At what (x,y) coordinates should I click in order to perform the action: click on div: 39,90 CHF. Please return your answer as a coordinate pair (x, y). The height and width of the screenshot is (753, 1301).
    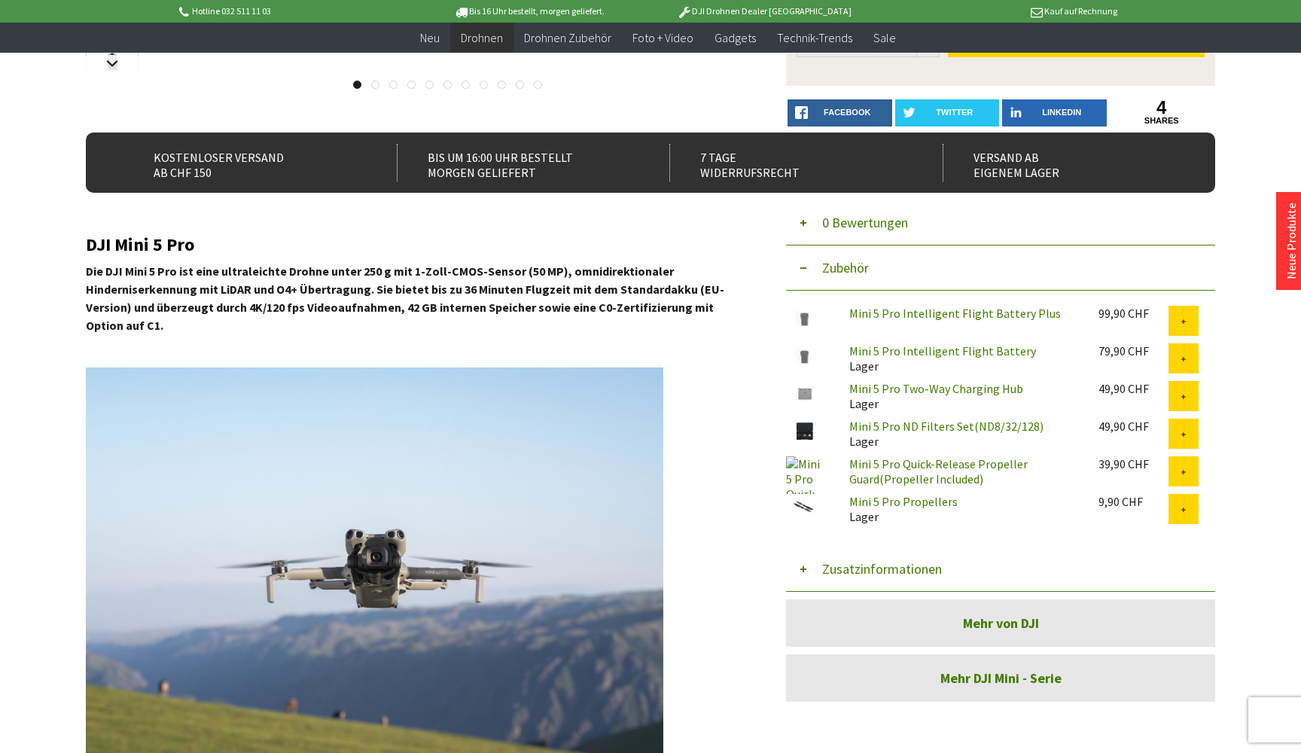
    Looking at the image, I should click on (1133, 464).